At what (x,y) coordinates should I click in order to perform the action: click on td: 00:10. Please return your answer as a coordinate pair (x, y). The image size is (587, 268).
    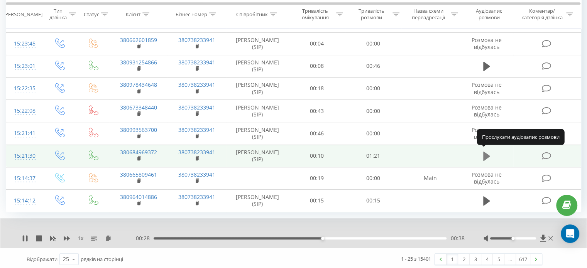
    Looking at the image, I should click on (317, 156).